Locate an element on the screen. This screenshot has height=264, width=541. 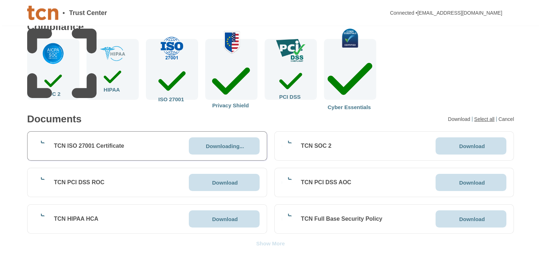
div: Cancel is located at coordinates (506, 119).